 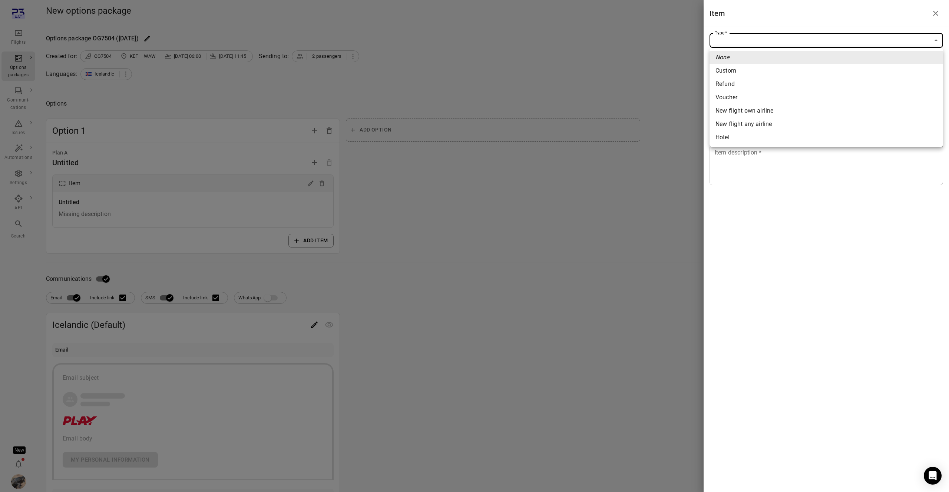 I want to click on em: None, so click(x=722, y=57).